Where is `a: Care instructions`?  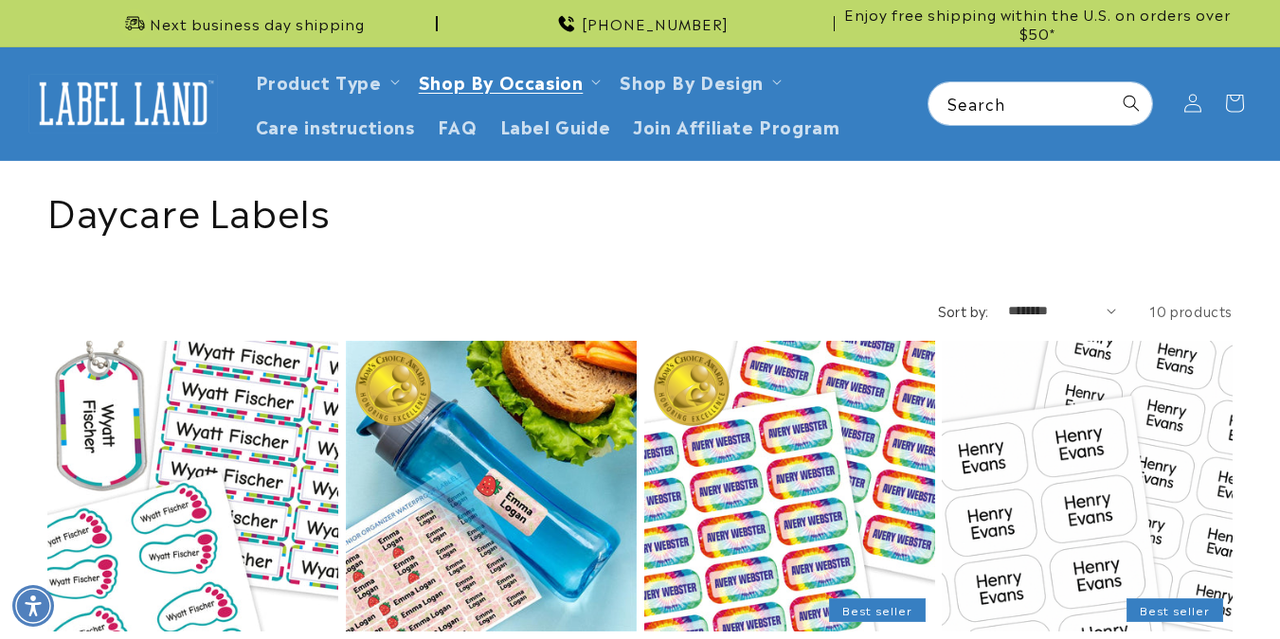 a: Care instructions is located at coordinates (335, 125).